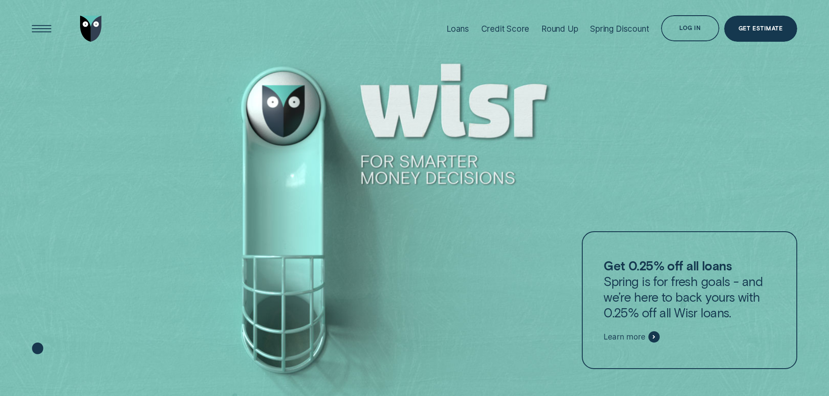 The height and width of the screenshot is (396, 829). I want to click on div: Round Up, so click(560, 29).